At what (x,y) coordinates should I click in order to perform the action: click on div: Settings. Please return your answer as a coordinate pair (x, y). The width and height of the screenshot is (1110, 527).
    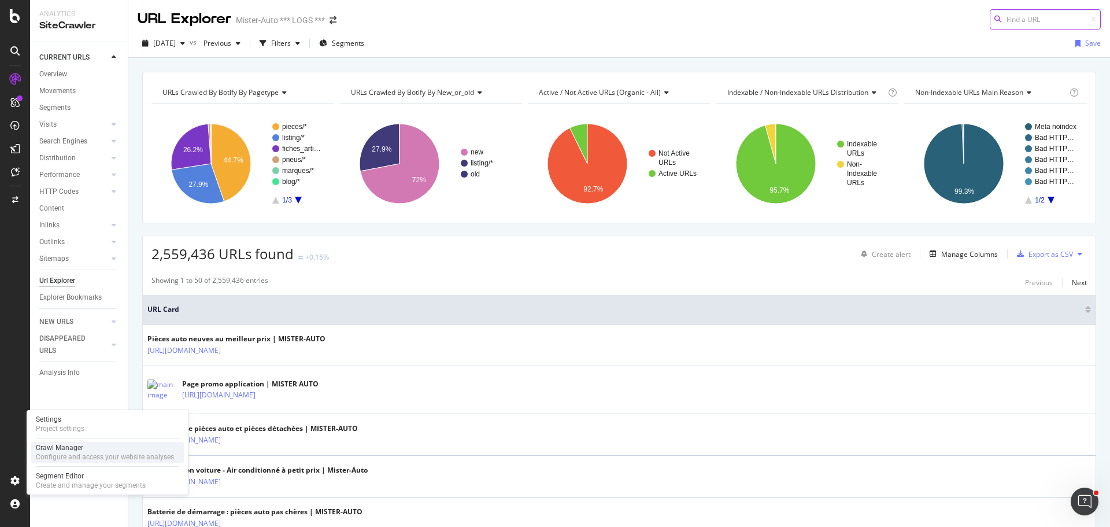
    Looking at the image, I should click on (60, 419).